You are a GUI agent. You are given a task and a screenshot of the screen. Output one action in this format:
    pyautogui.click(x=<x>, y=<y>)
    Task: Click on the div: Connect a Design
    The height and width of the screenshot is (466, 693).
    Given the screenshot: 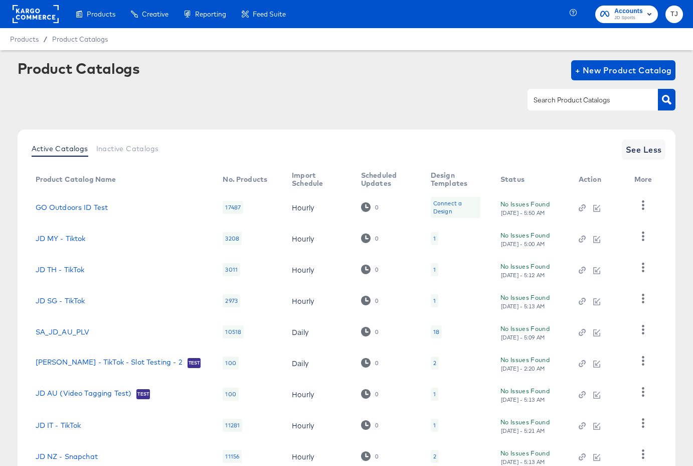 What is the action you would take?
    pyautogui.click(x=456, y=207)
    